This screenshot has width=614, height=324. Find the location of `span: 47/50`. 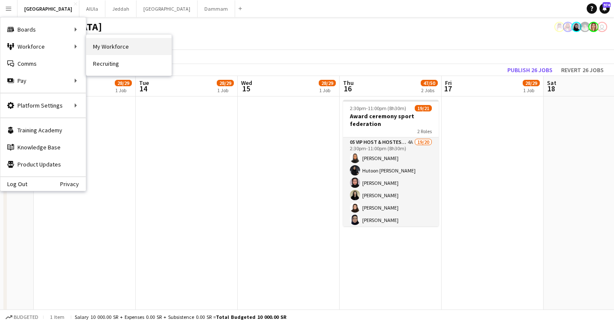

span: 47/50 is located at coordinates (429, 83).